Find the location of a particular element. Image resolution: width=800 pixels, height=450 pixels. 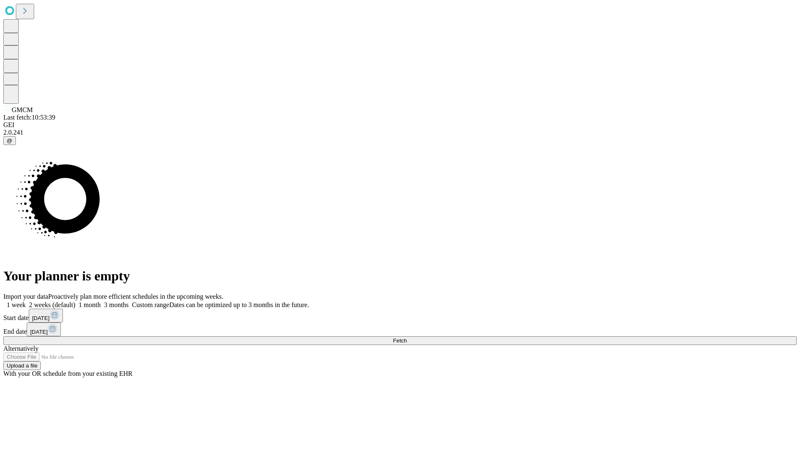

div: 2.0.241 is located at coordinates (400, 133).